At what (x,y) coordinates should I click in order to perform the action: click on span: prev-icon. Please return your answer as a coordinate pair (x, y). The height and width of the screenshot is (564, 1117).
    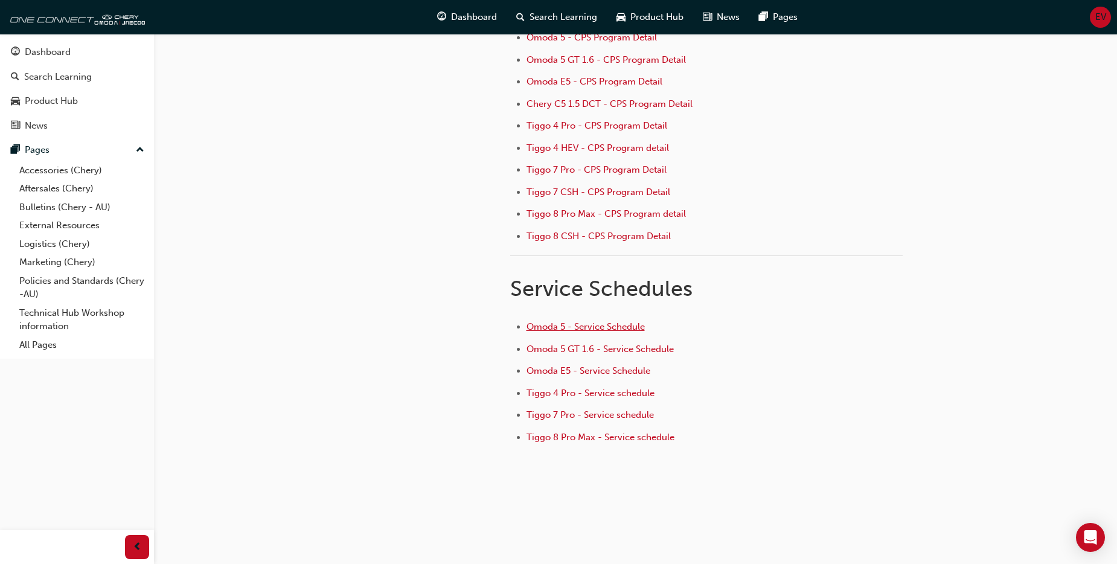
    Looking at the image, I should click on (137, 547).